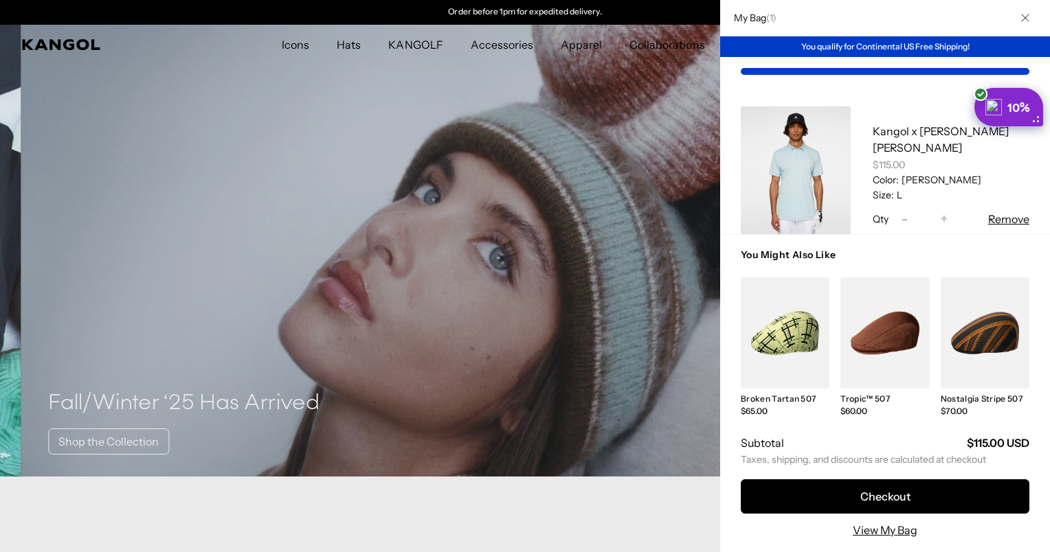 Image resolution: width=1050 pixels, height=552 pixels. What do you see at coordinates (1009, 219) in the screenshot?
I see `button: Remove Kangol x J.Lindeberg Jason Polo - Winter Sky / L` at bounding box center [1009, 219].